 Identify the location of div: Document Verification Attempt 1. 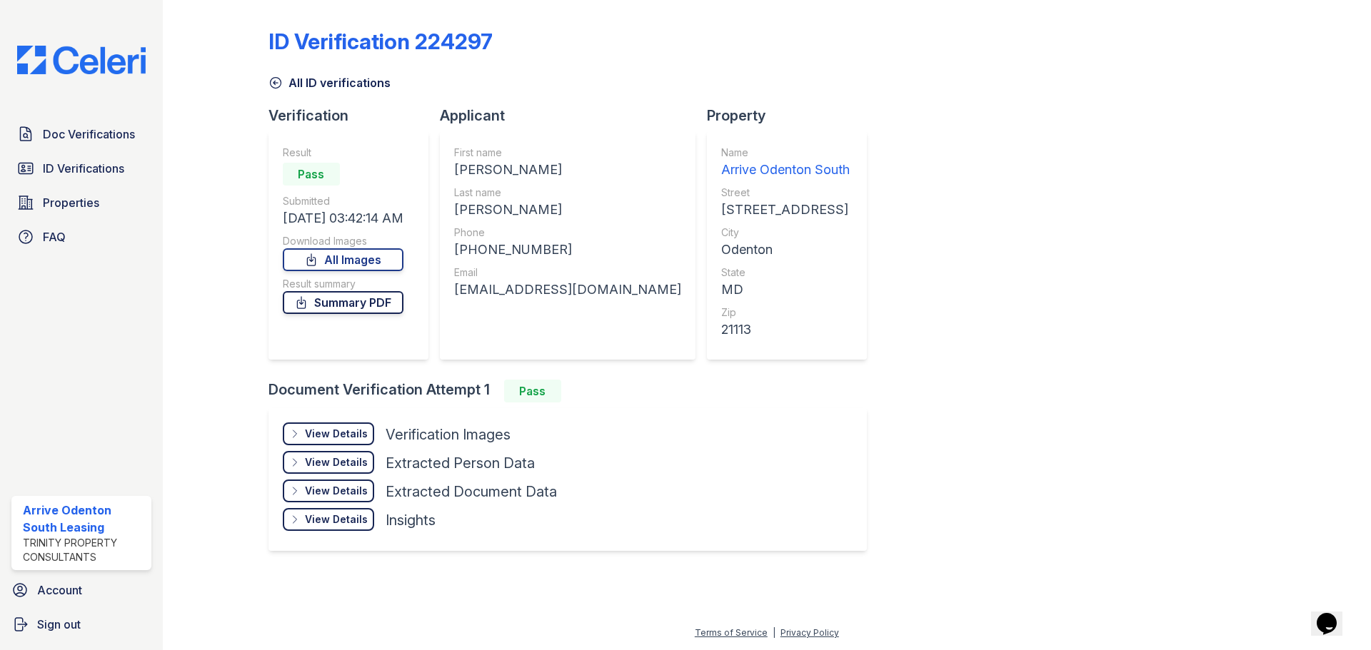
(573, 391).